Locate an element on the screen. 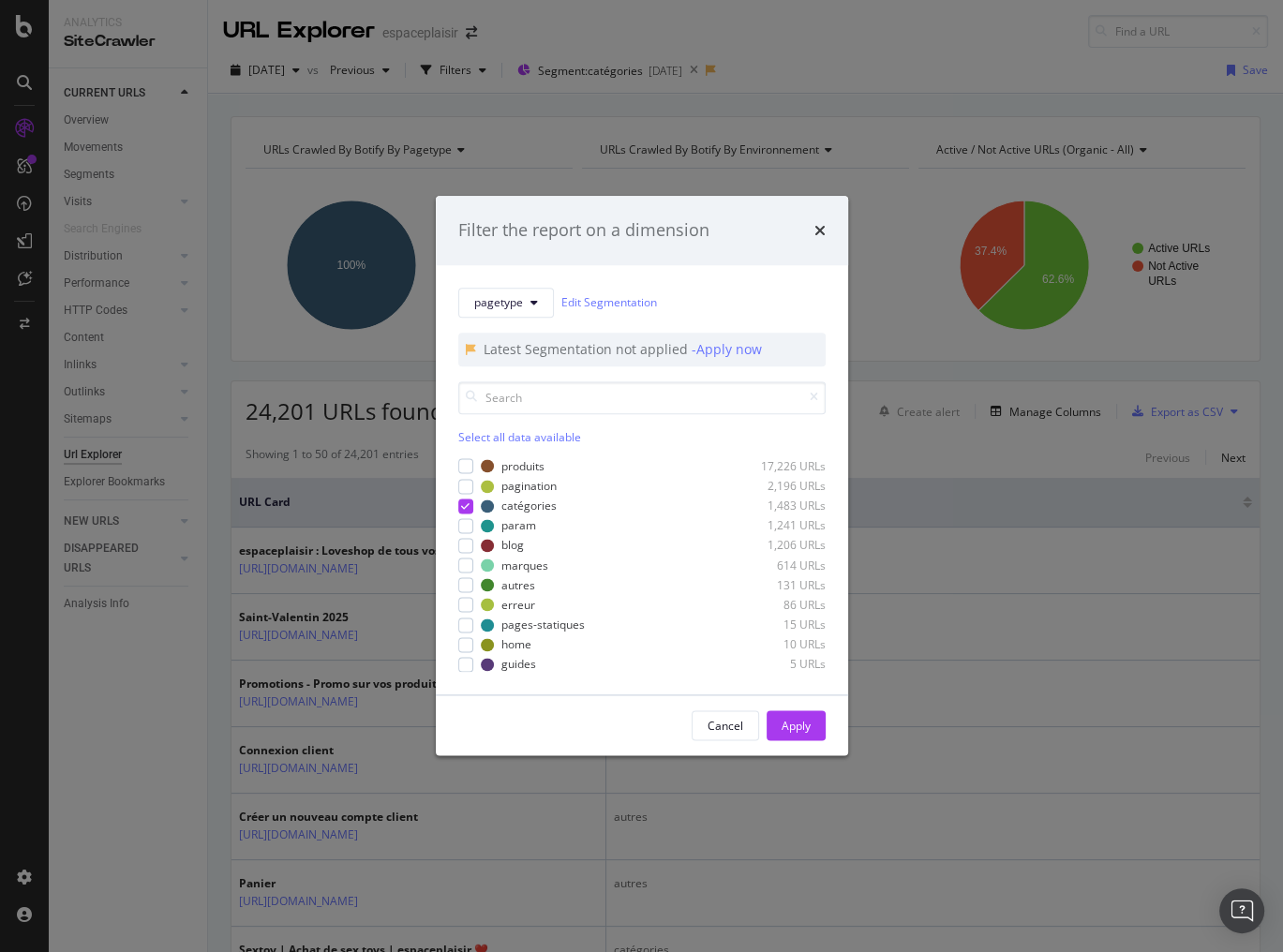 The image size is (1283, 952). div: guides is located at coordinates (519, 664).